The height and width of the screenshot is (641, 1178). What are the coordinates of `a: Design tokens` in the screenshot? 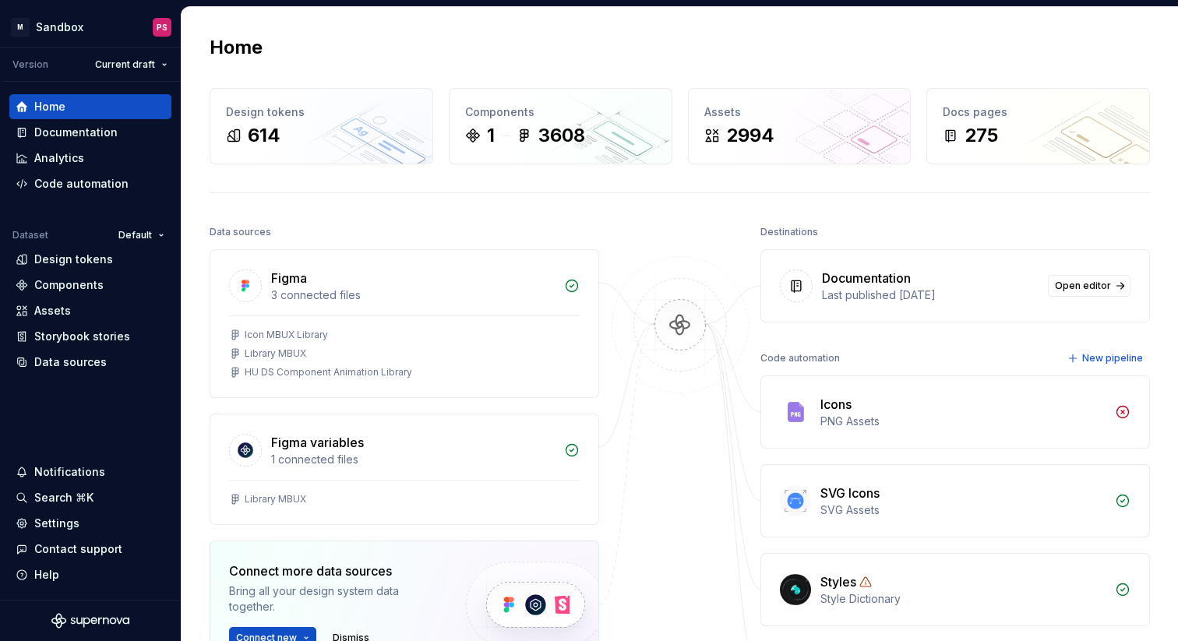 It's located at (90, 259).